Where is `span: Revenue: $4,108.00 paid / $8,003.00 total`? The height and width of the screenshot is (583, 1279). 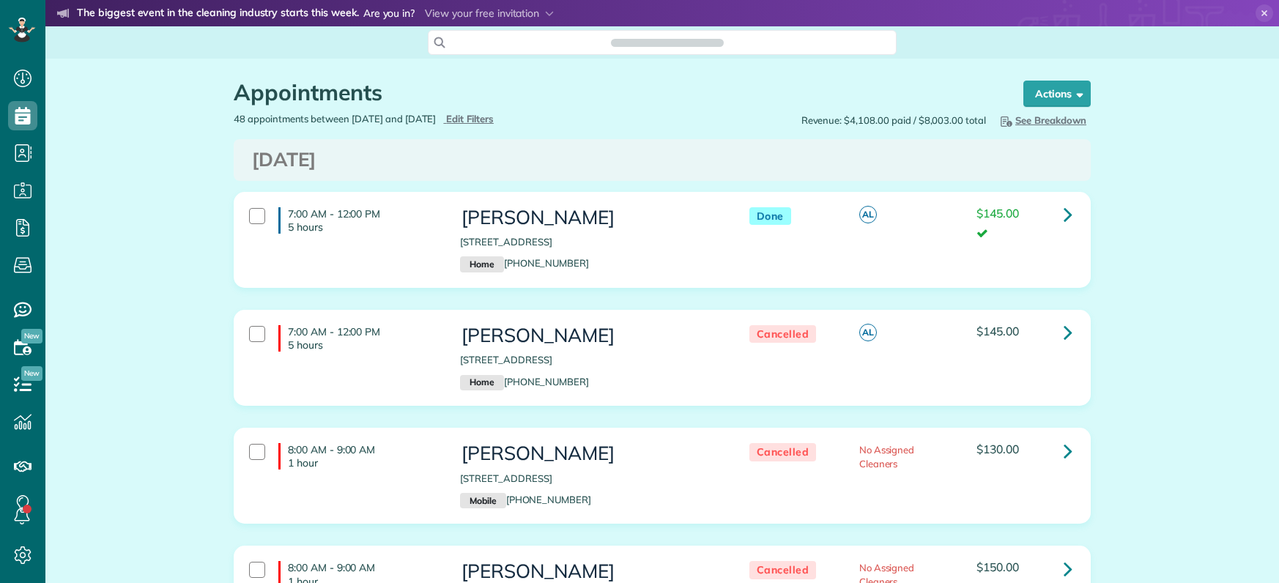 span: Revenue: $4,108.00 paid / $8,003.00 total is located at coordinates (894, 120).